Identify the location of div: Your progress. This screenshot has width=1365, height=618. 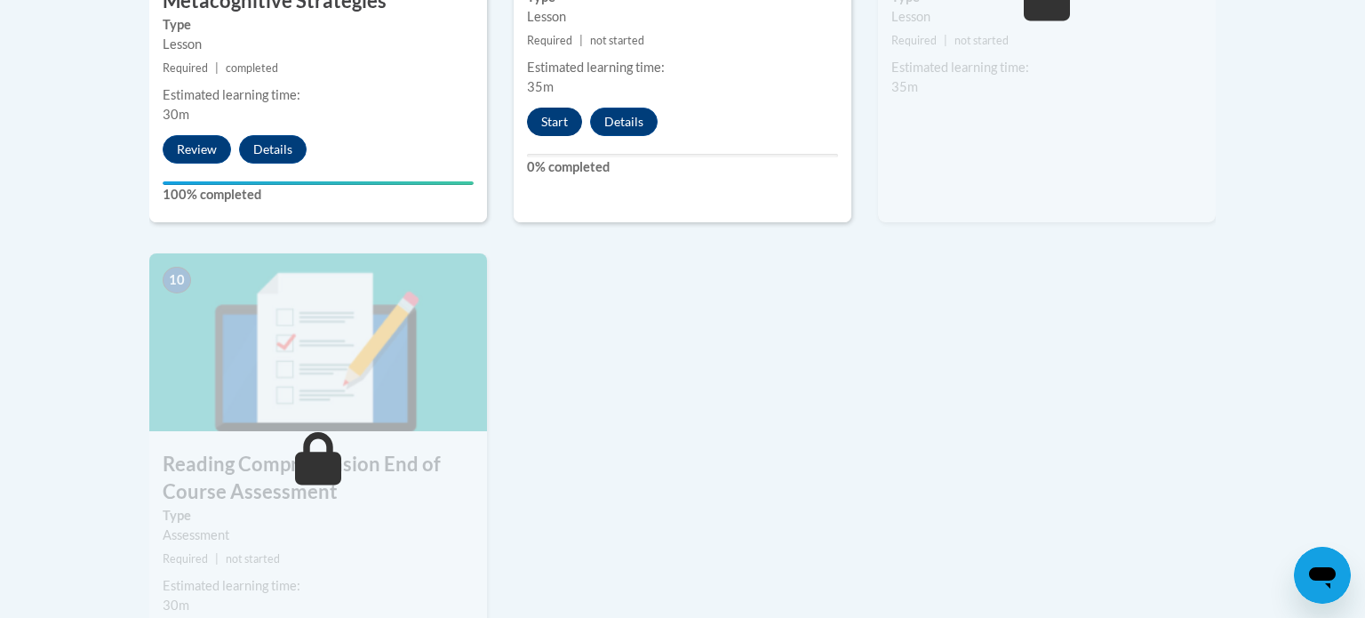
(318, 183).